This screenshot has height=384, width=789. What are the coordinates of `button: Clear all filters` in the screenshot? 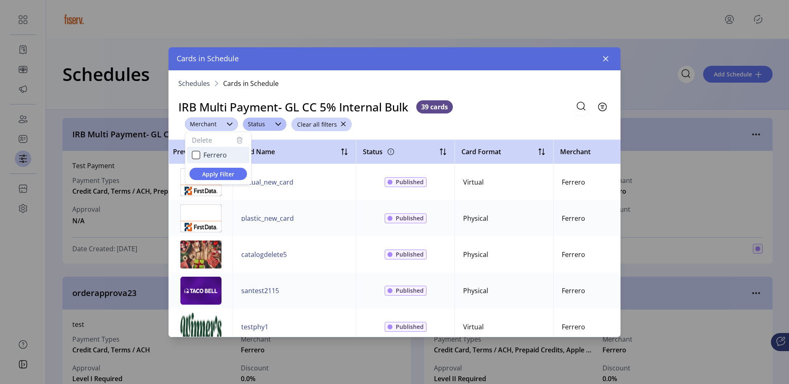 It's located at (321, 124).